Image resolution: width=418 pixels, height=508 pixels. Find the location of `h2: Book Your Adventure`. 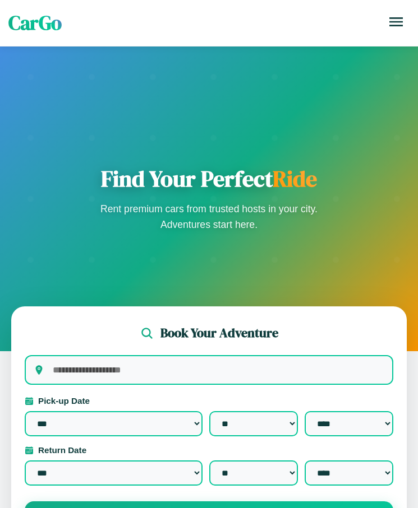

h2: Book Your Adventure is located at coordinates (219, 333).